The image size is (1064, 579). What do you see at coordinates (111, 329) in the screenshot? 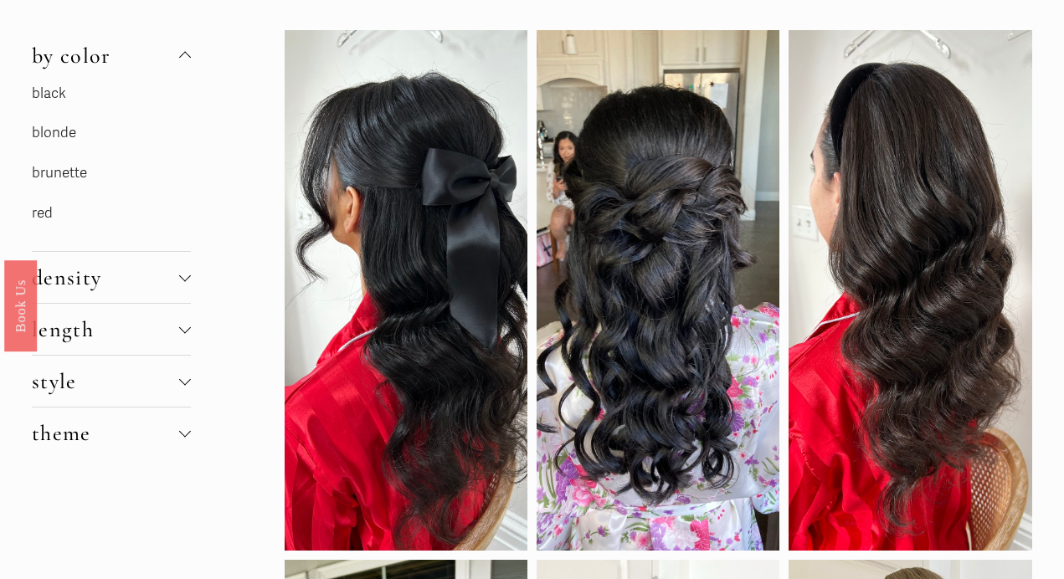
I see `button: length` at bounding box center [111, 329].